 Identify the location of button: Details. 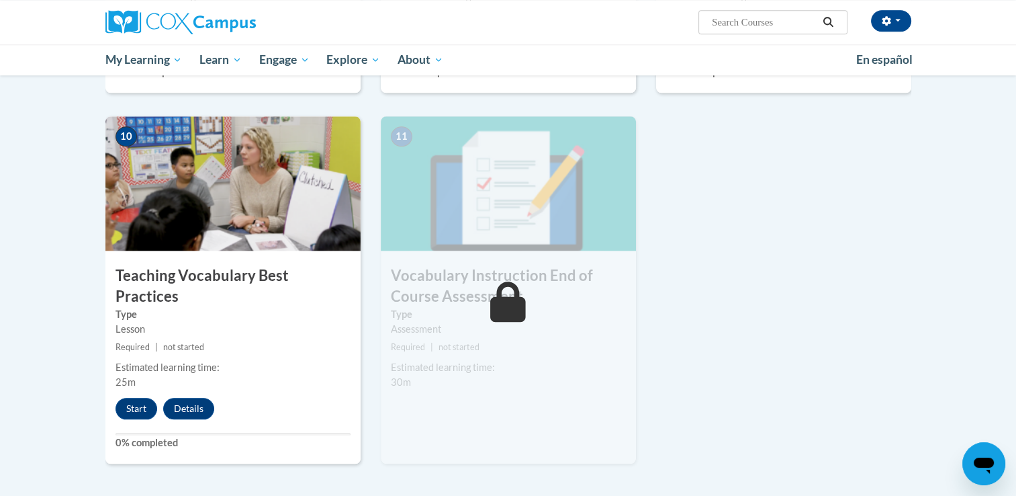
(189, 408).